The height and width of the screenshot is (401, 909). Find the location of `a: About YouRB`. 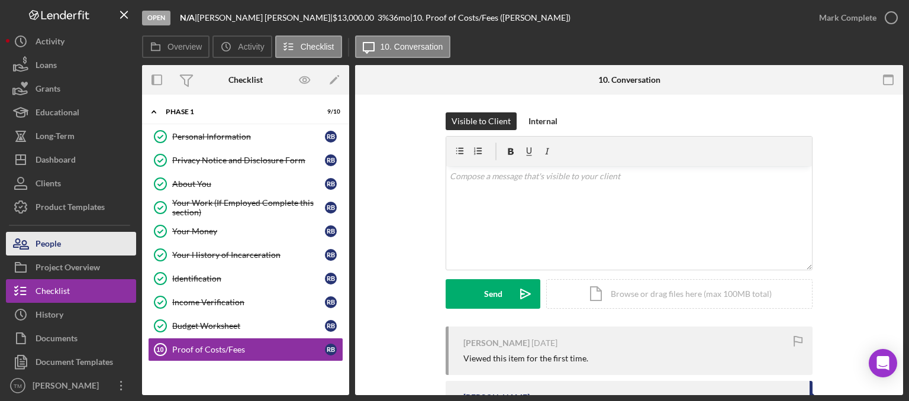

a: About YouRB is located at coordinates (246, 184).